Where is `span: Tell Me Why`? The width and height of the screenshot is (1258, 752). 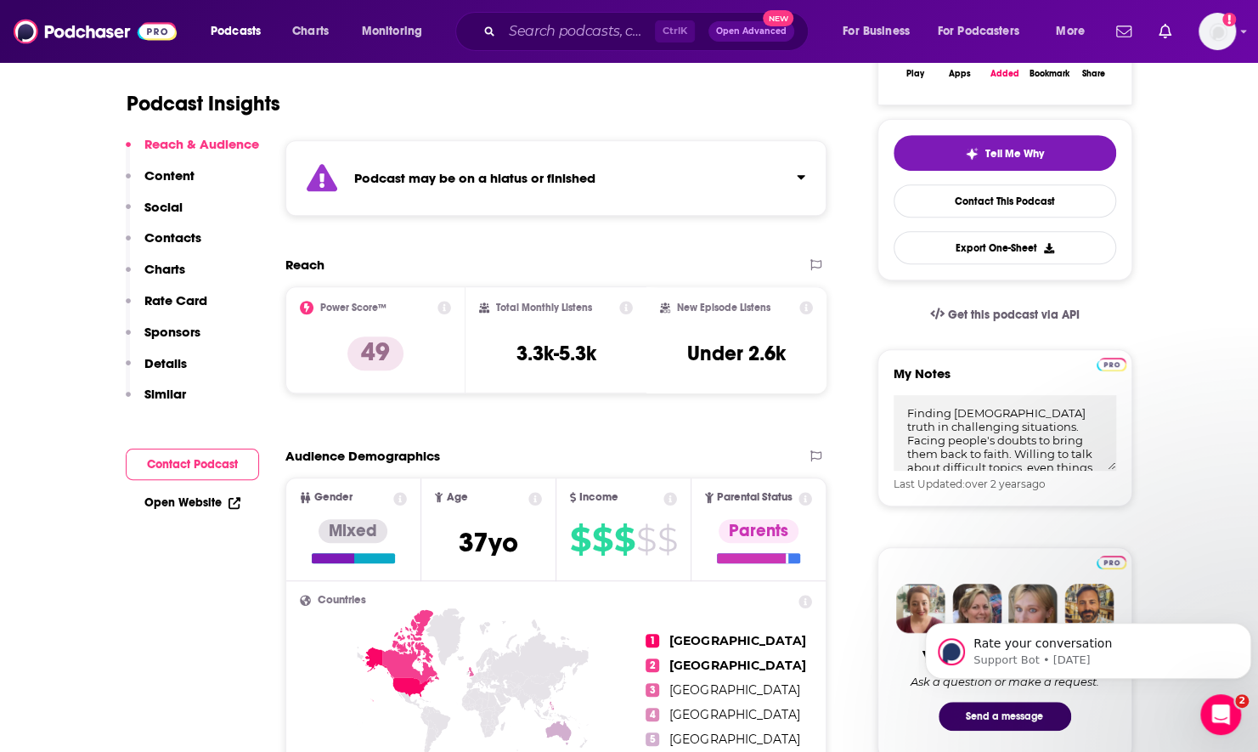
span: Tell Me Why is located at coordinates (1014, 154).